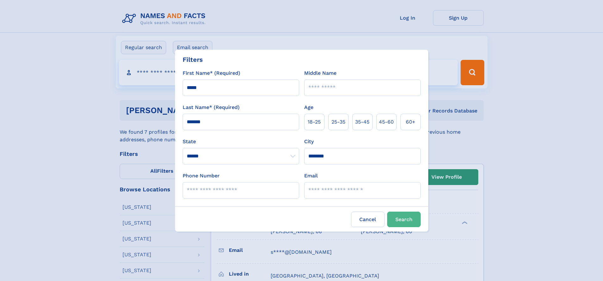 This screenshot has height=281, width=603. Describe the element at coordinates (309, 141) in the screenshot. I see `label: City` at that location.